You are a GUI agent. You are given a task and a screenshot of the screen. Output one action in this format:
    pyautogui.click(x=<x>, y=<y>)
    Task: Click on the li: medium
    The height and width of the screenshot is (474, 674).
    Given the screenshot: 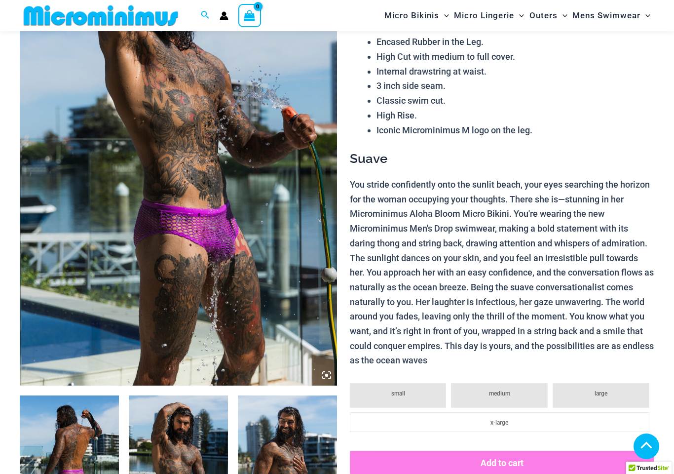 What is the action you would take?
    pyautogui.click(x=499, y=395)
    